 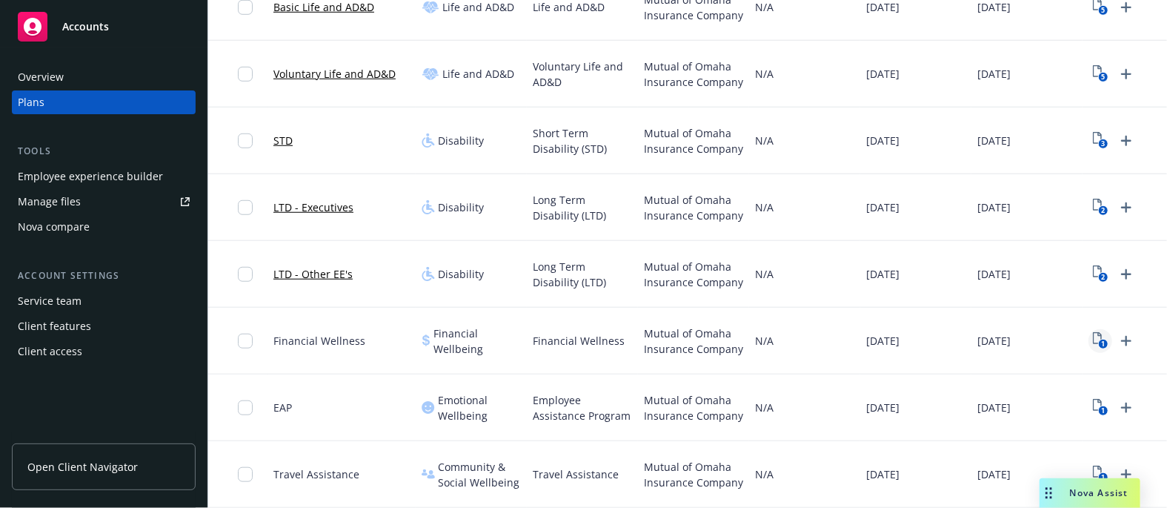 What do you see at coordinates (104, 151) in the screenshot?
I see `div: Tools` at bounding box center [104, 151].